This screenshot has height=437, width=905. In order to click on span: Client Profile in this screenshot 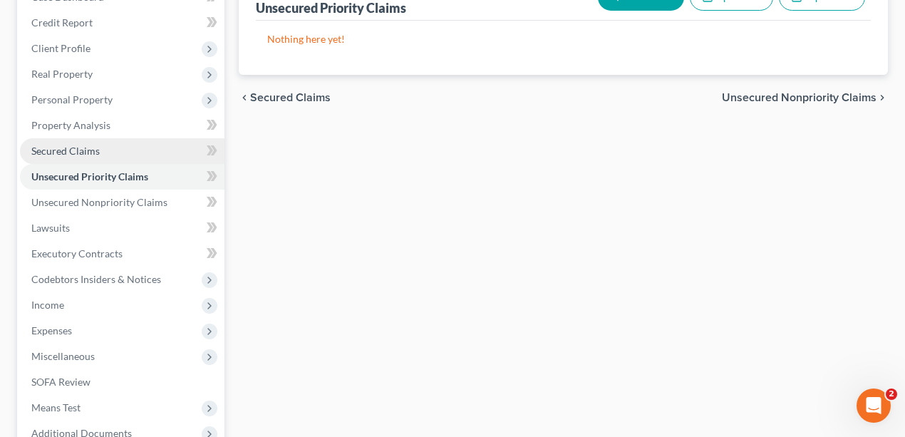, I will do `click(61, 48)`.